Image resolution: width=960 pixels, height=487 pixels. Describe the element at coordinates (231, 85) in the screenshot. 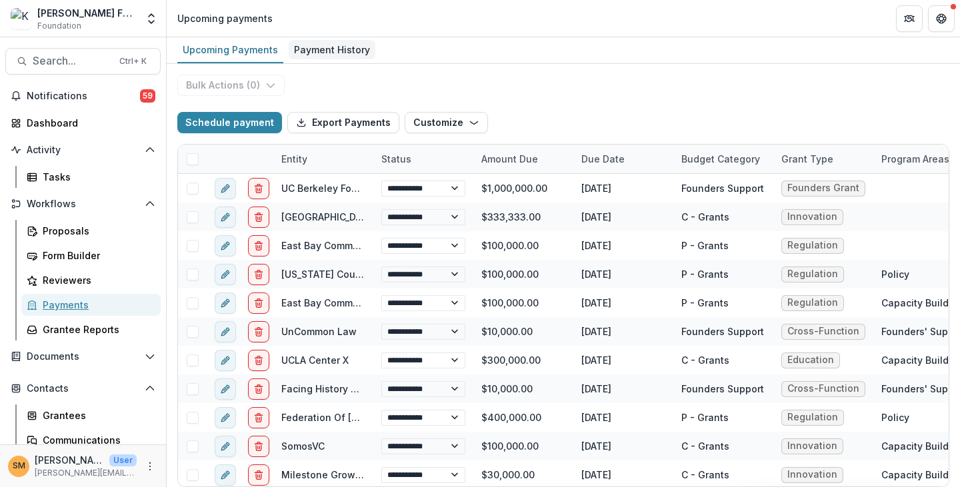

I see `button: Bulk Actions (0)` at that location.